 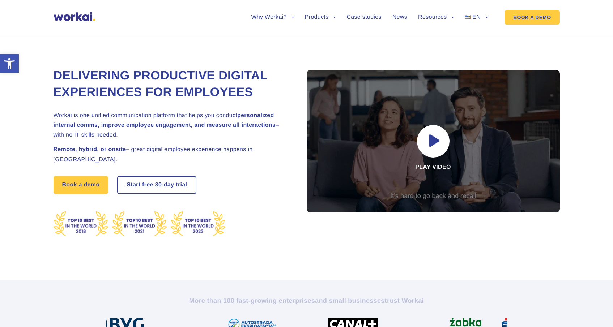 What do you see at coordinates (307, 301) in the screenshot?
I see `h2: More than 100 fast-growing enterprises trust Workai` at bounding box center [307, 301].